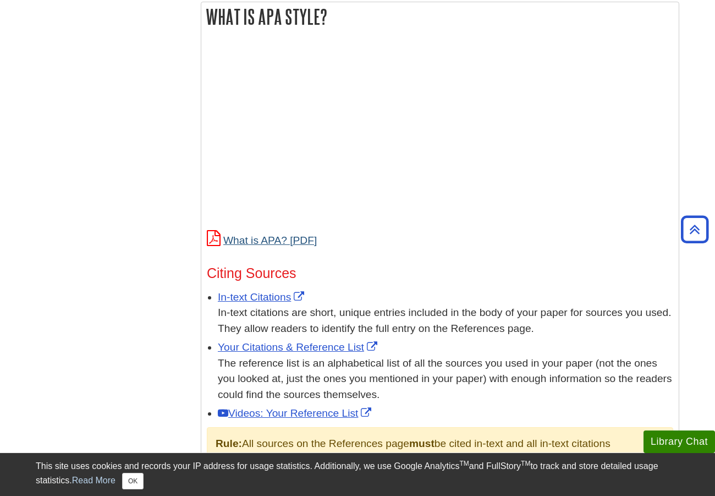 This screenshot has height=496, width=715. What do you see at coordinates (262, 240) in the screenshot?
I see `a: What is APA?` at bounding box center [262, 240].